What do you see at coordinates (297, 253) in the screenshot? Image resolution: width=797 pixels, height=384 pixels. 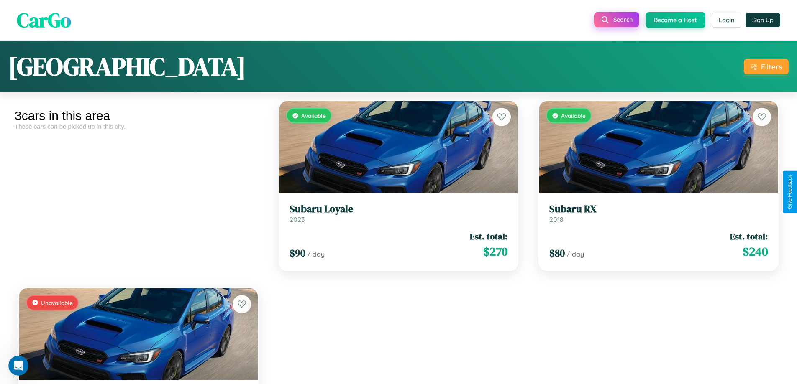 I see `span: $ 90` at bounding box center [297, 253].